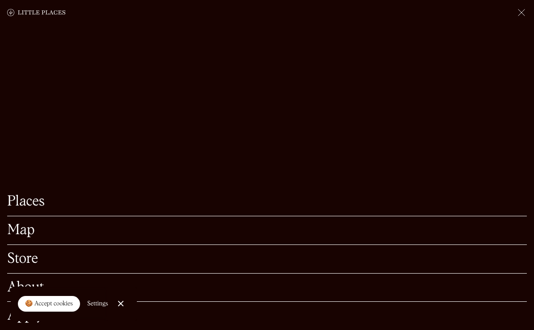  What do you see at coordinates (97, 303) in the screenshot?
I see `a: Settings` at bounding box center [97, 303].